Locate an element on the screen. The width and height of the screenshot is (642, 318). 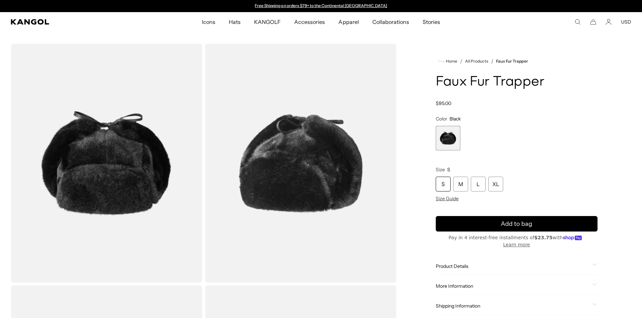
span: Black is located at coordinates (455, 119).